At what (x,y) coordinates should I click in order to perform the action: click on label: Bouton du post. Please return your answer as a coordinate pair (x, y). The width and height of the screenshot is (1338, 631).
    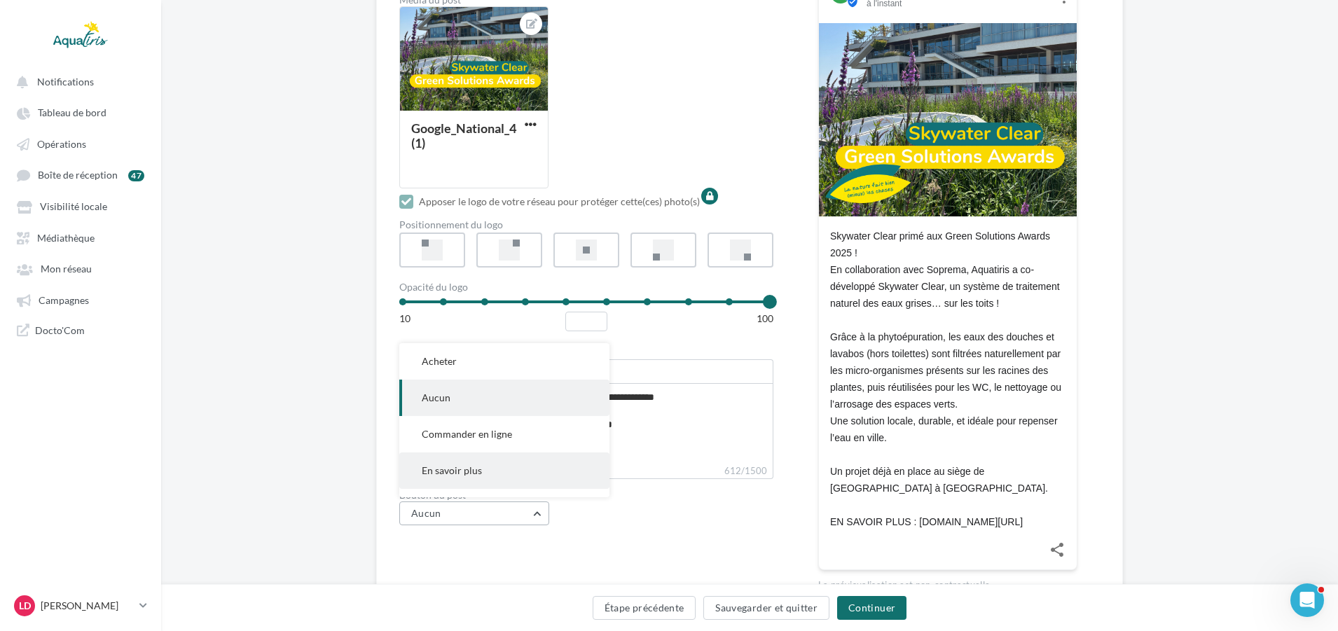
    Looking at the image, I should click on (586, 495).